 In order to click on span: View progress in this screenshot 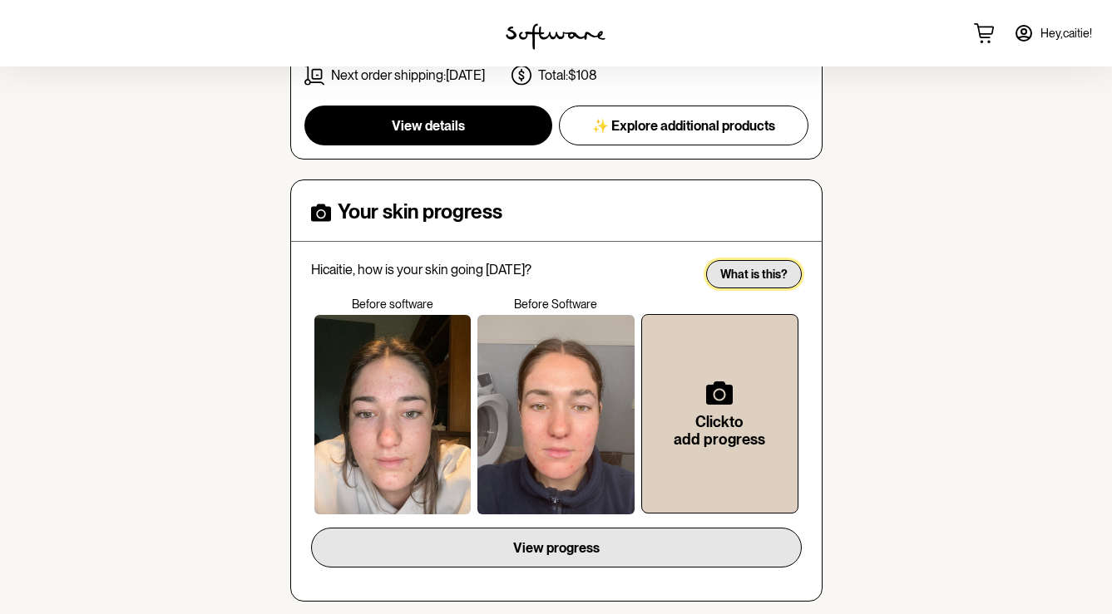, I will do `click(556, 548)`.